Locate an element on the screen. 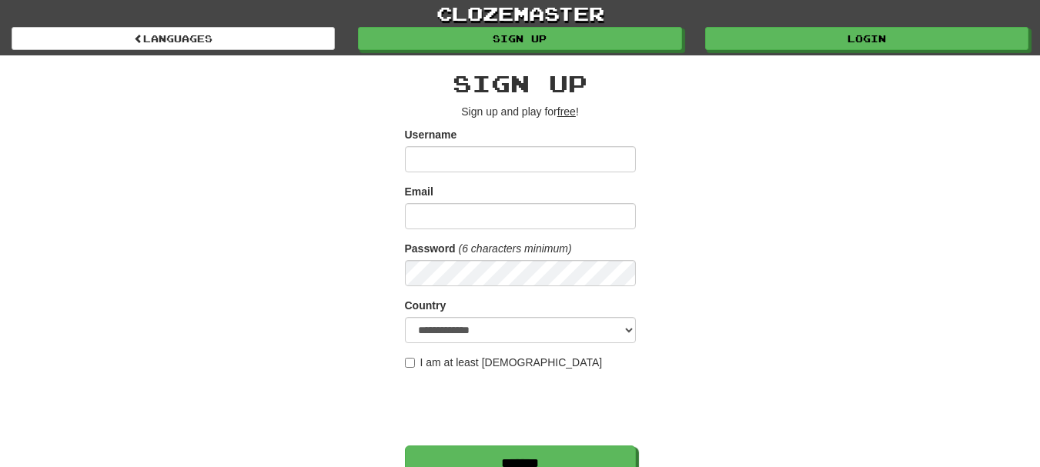 This screenshot has width=1040, height=467. p: Sign up and play for ! is located at coordinates (520, 112).